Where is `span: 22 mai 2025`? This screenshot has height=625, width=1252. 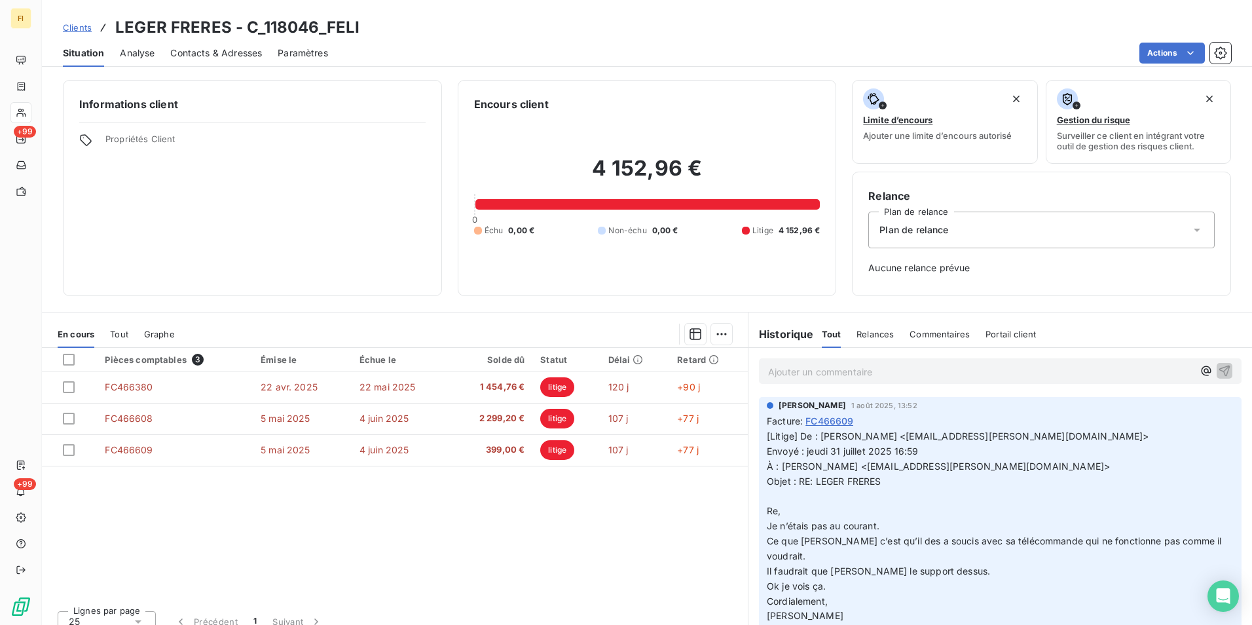 span: 22 mai 2025 is located at coordinates (388, 386).